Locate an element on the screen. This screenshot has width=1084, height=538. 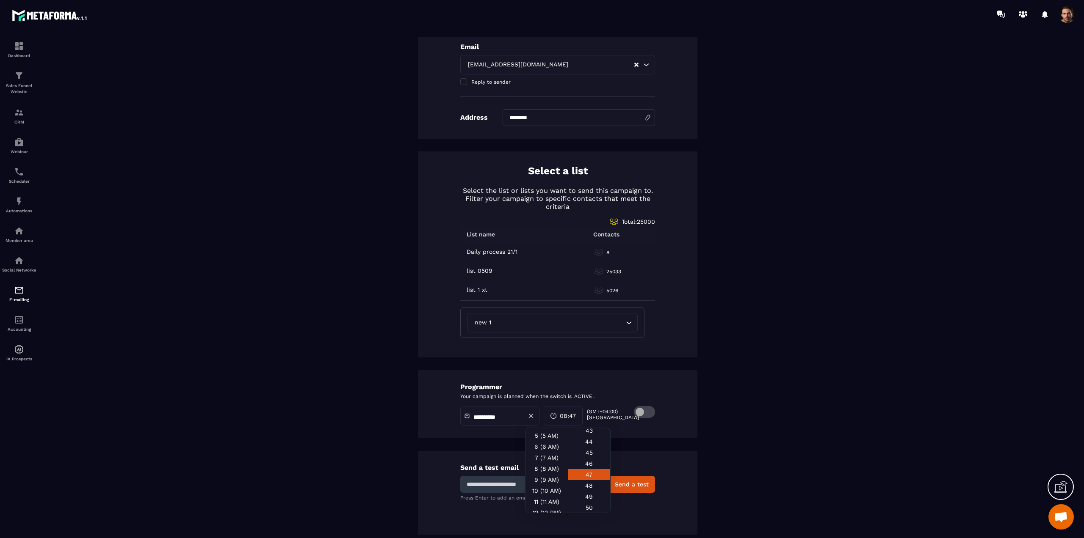
a: schedulerschedulerScheduler is located at coordinates (19, 175).